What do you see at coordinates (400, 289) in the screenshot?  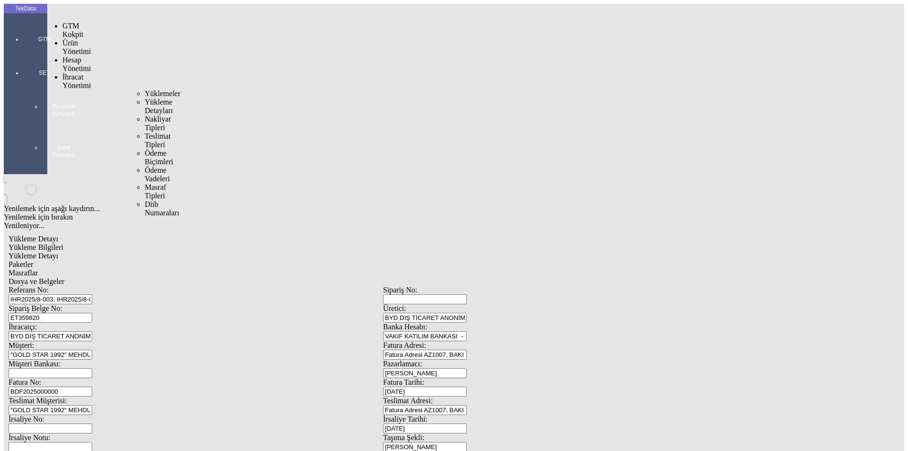 I see `span: Sipariş No:` at bounding box center [400, 289].